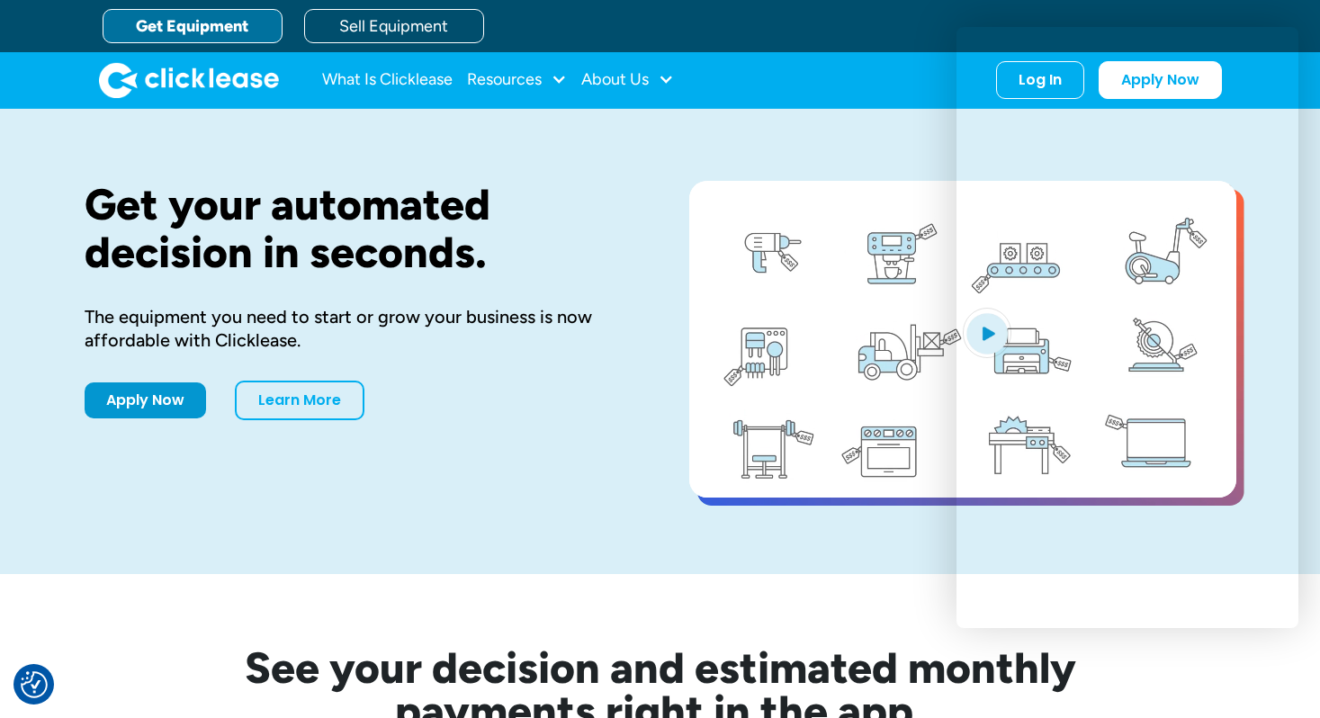 The image size is (1320, 718). What do you see at coordinates (34, 685) in the screenshot?
I see `img: Revisit consent button` at bounding box center [34, 685].